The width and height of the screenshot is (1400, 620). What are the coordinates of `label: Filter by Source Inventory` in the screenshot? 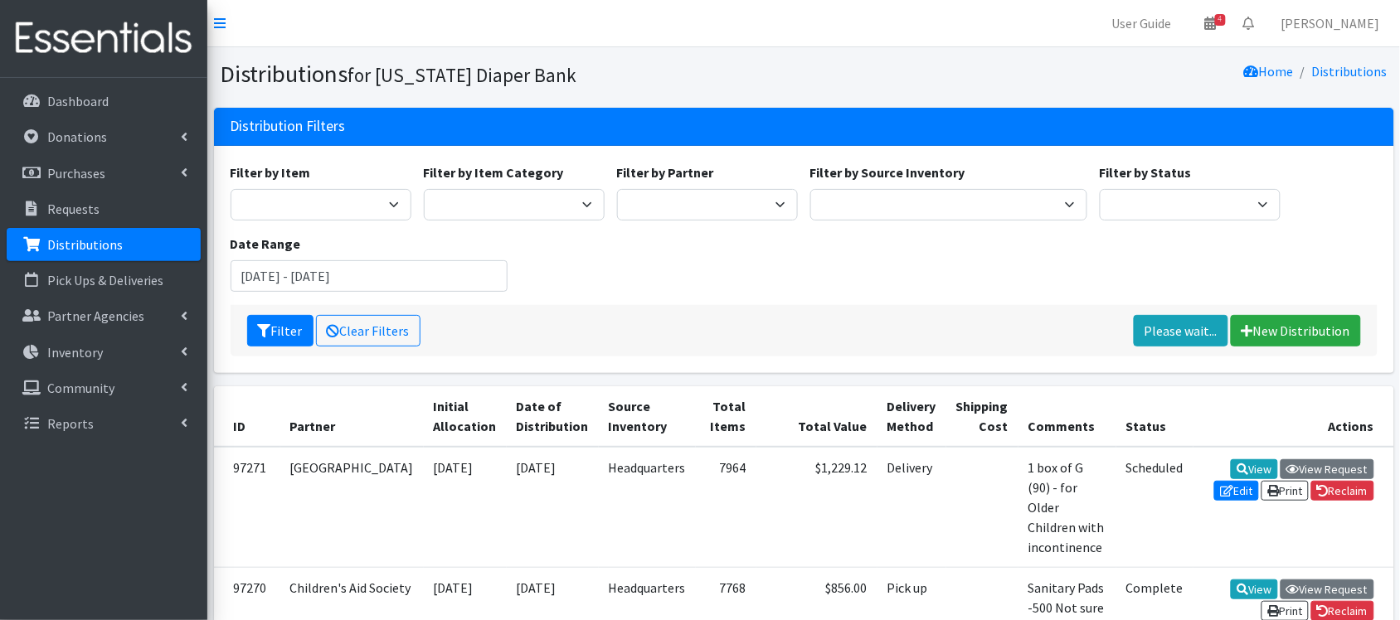 It's located at (887, 173).